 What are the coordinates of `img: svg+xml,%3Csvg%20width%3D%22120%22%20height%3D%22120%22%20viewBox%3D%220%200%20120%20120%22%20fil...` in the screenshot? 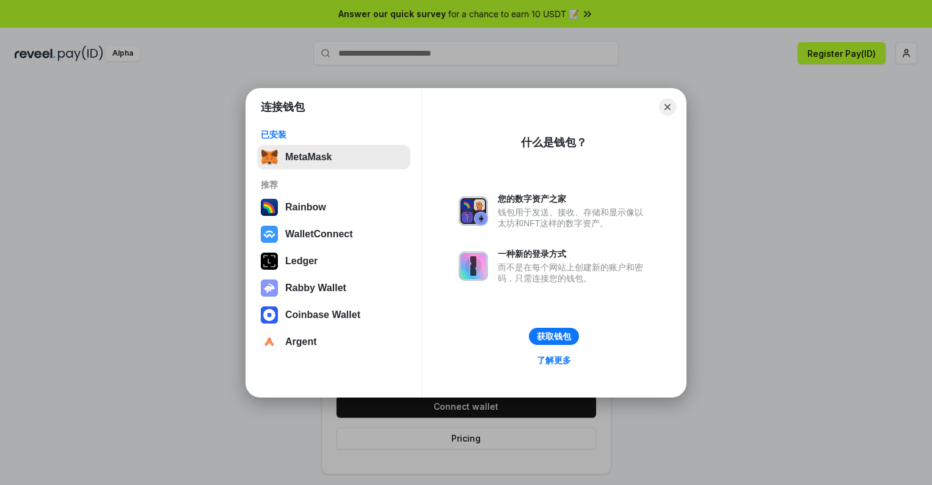 It's located at (269, 207).